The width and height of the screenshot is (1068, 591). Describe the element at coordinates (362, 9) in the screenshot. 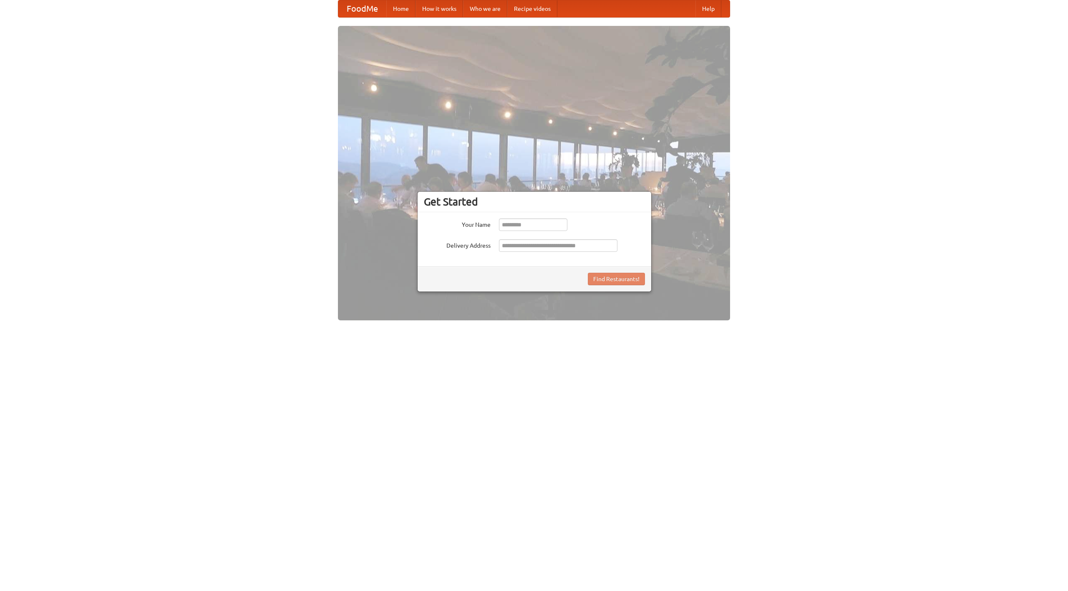

I see `a: FoodMe` at that location.